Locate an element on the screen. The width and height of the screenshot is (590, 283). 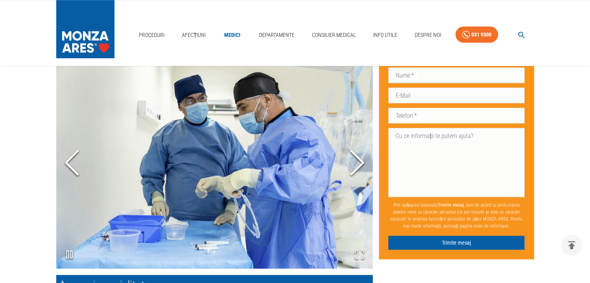
a: Consilier Medical is located at coordinates (334, 35).